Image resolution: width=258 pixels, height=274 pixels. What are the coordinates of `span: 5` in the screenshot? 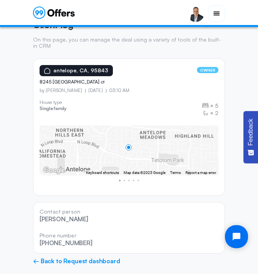 It's located at (217, 106).